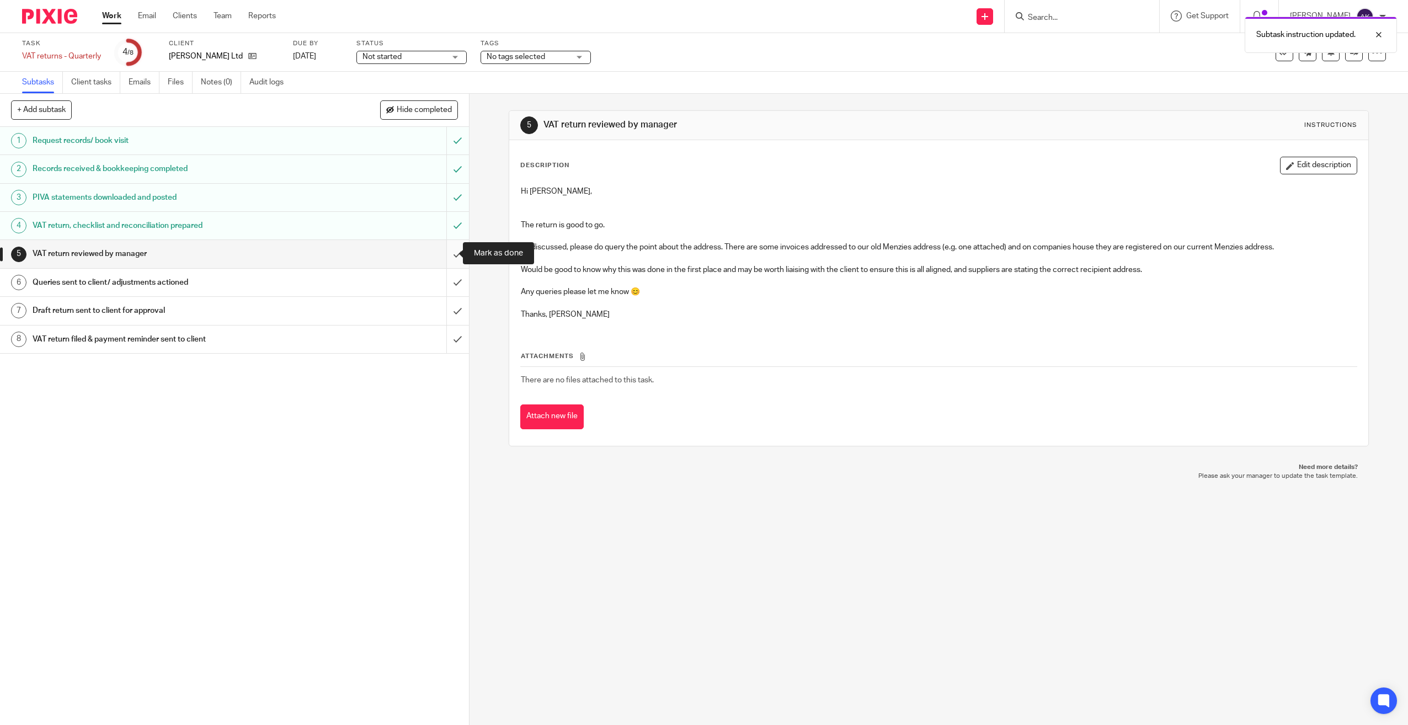  Describe the element at coordinates (167, 169) in the screenshot. I see `h1: Records received & bookkeeping completed` at that location.